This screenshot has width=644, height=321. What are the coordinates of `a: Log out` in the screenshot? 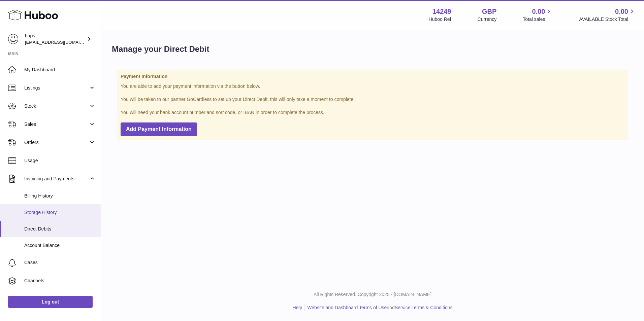 It's located at (50, 302).